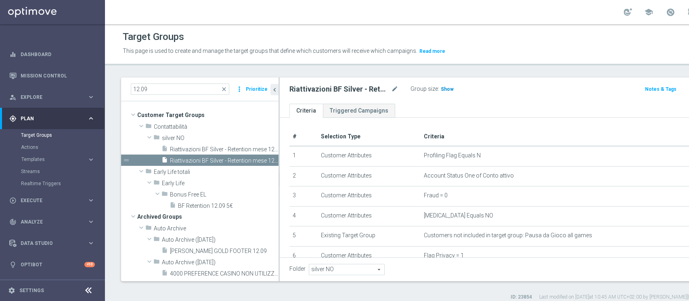  I want to click on div: Realtime Triggers, so click(63, 184).